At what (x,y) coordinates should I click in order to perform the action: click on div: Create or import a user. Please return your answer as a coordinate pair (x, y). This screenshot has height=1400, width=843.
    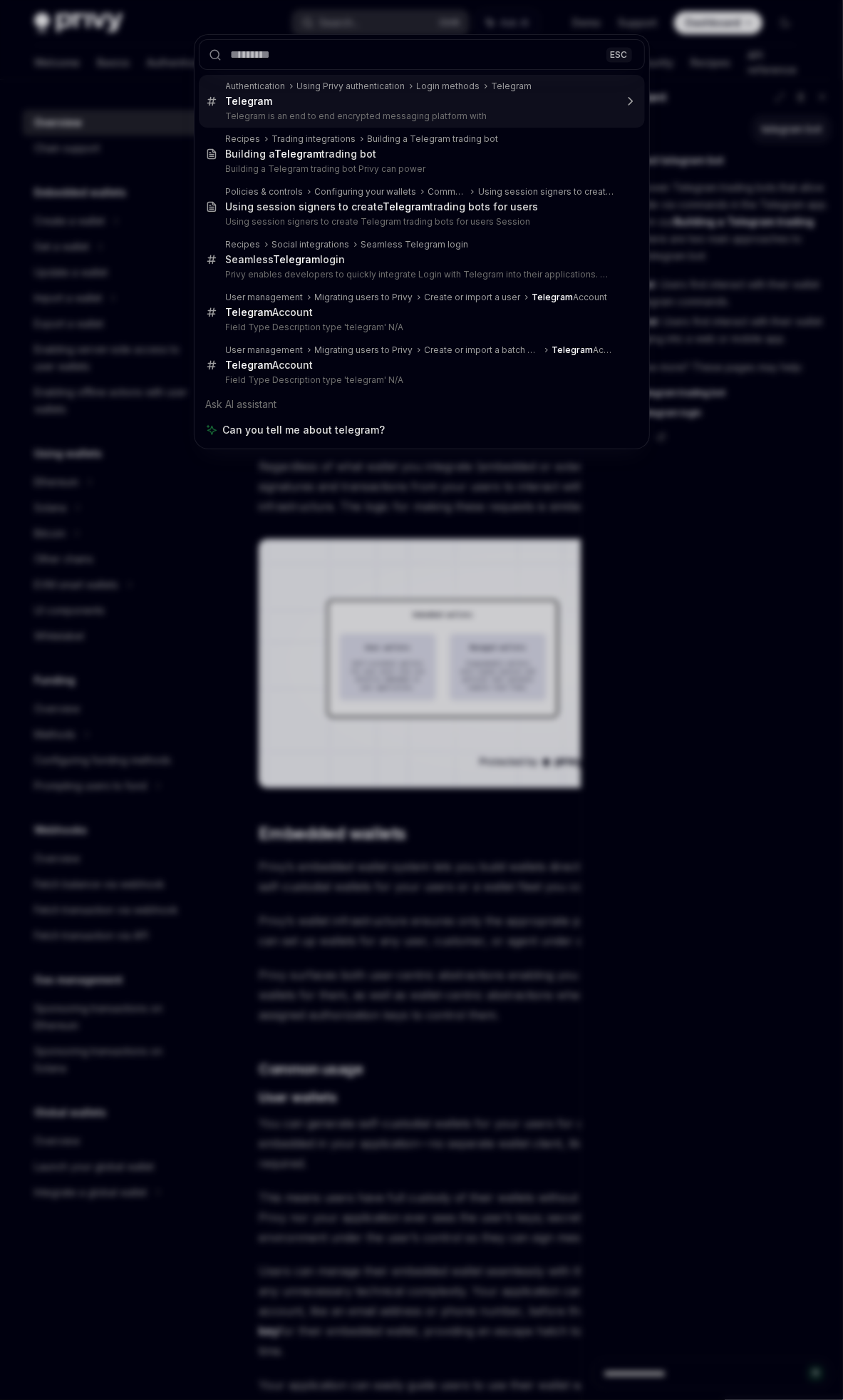
    Looking at the image, I should click on (473, 298).